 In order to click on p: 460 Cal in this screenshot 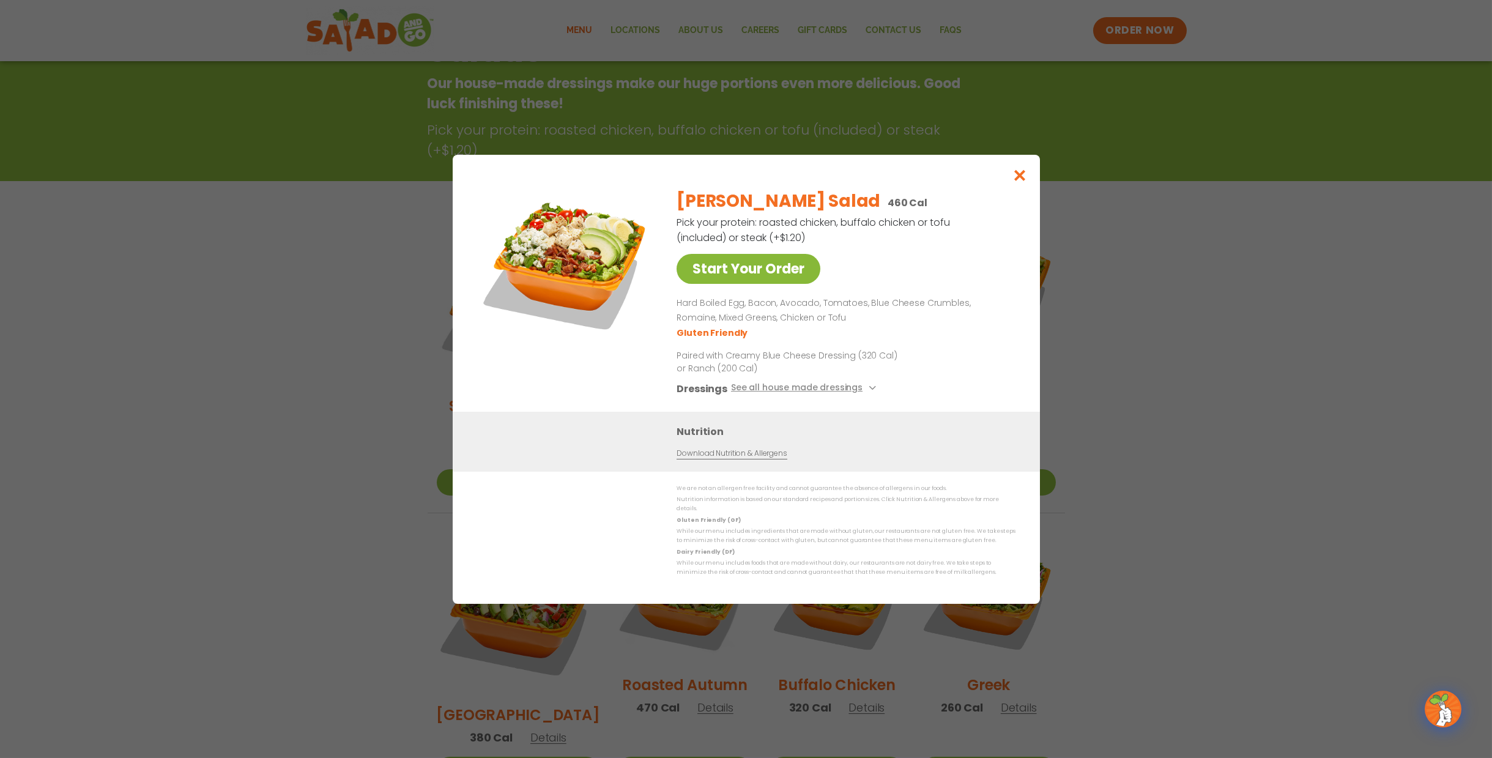, I will do `click(907, 203)`.